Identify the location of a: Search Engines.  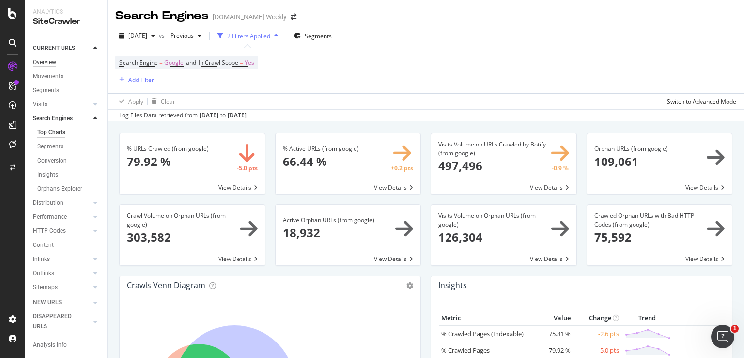
(62, 118).